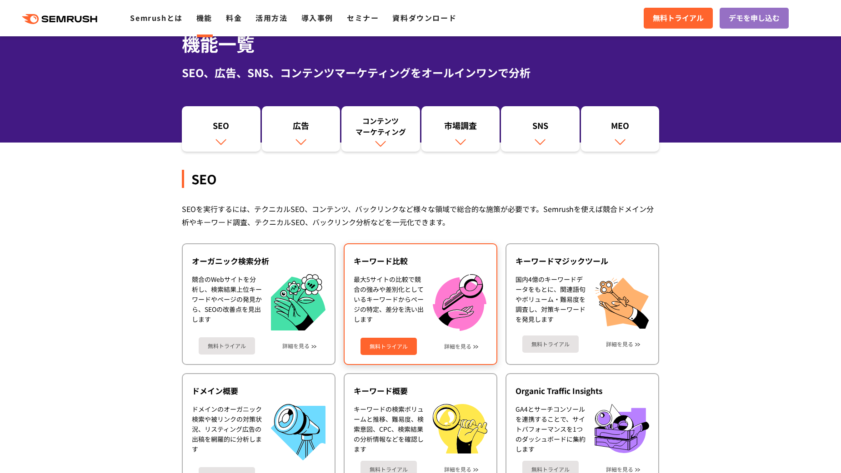 The height and width of the screenshot is (473, 841). Describe the element at coordinates (420, 261) in the screenshot. I see `div: キーワード比較` at that location.